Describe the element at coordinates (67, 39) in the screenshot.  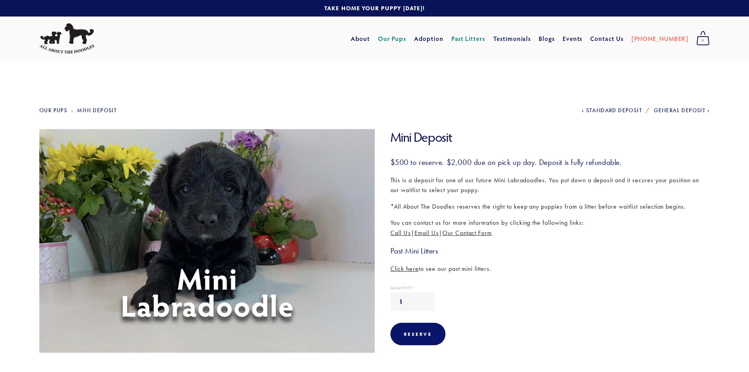
I see `img: All About The Doodles` at that location.